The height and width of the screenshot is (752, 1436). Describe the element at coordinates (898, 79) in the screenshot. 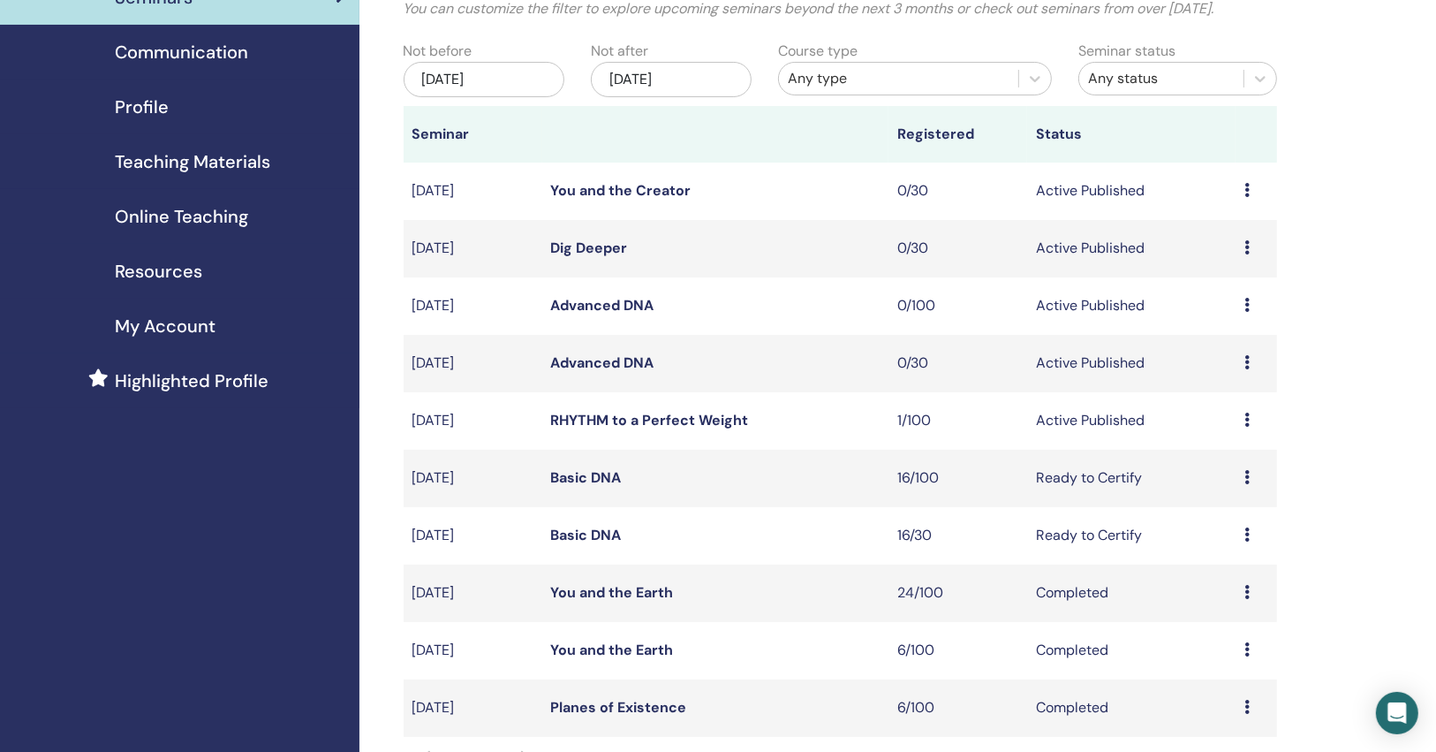

I see `div: Any type` at that location.